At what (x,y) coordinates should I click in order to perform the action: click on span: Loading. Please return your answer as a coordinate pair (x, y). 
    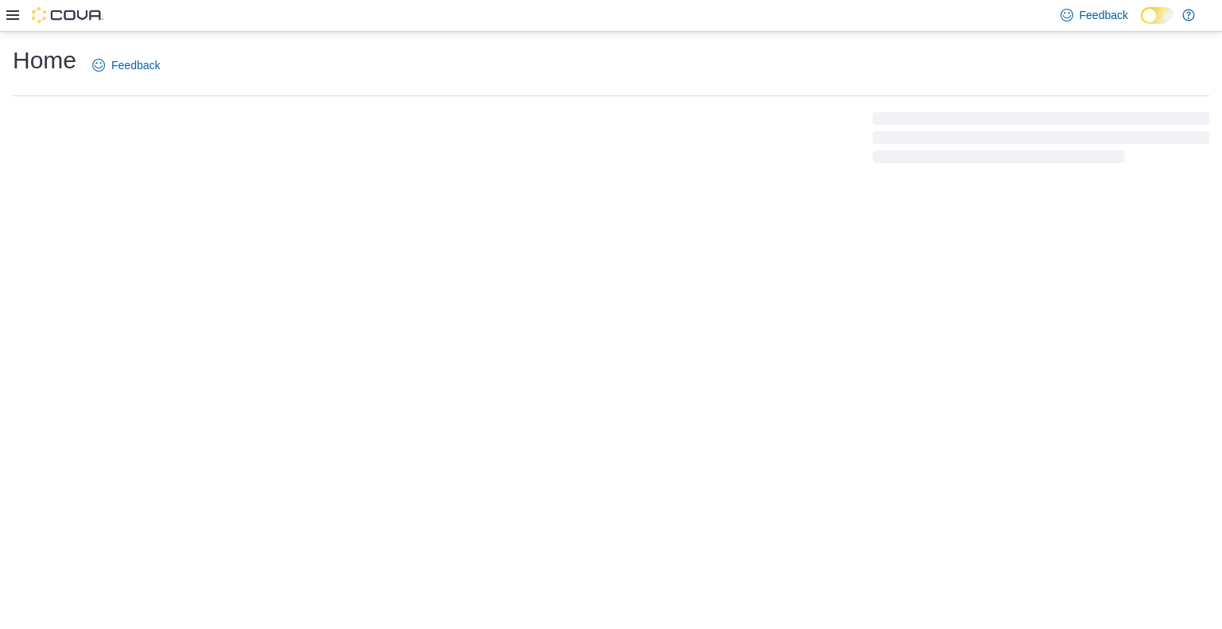
    Looking at the image, I should click on (1041, 141).